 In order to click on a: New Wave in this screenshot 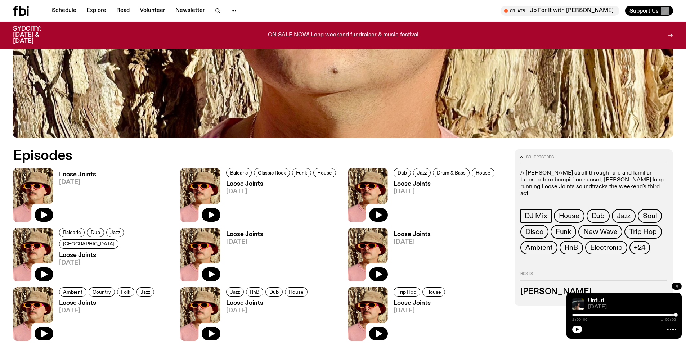, I will do `click(600, 232)`.